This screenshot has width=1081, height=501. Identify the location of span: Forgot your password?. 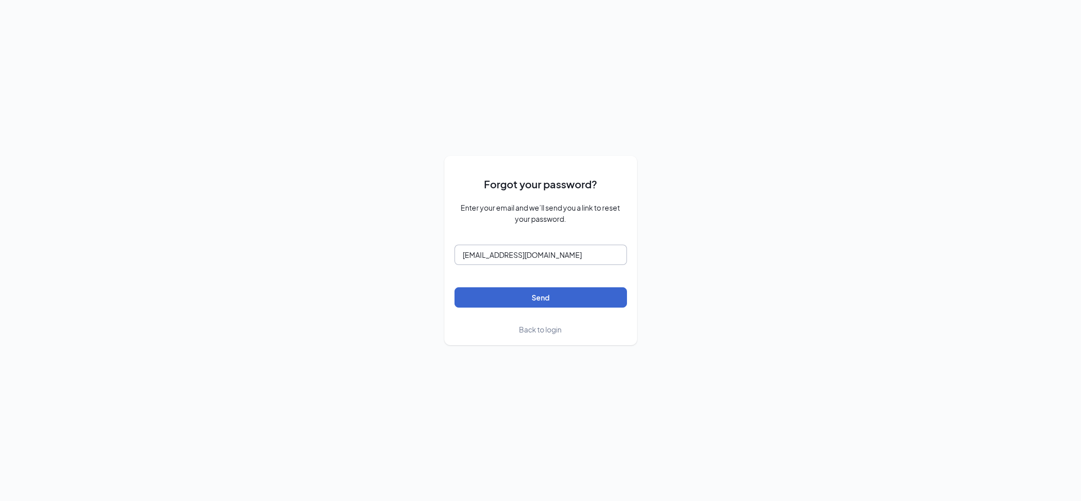
(540, 184).